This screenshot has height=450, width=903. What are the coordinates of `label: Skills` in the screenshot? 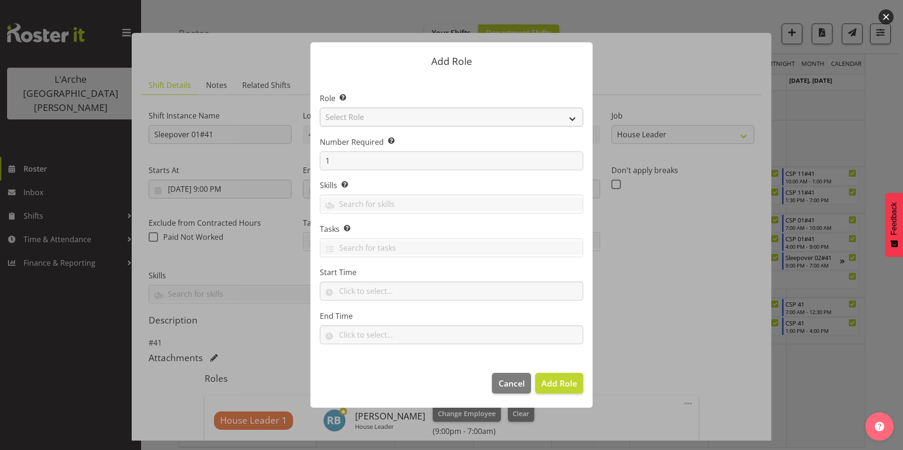 It's located at (452, 185).